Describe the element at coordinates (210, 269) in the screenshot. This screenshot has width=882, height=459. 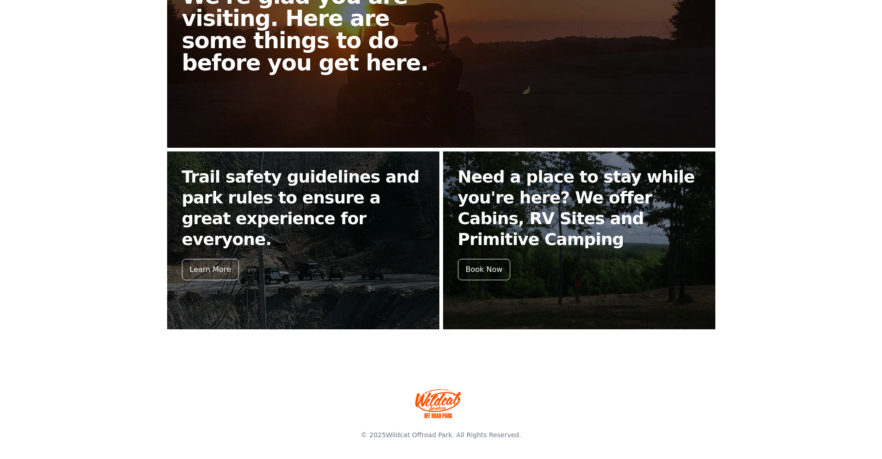
I see `div: Learn More` at that location.